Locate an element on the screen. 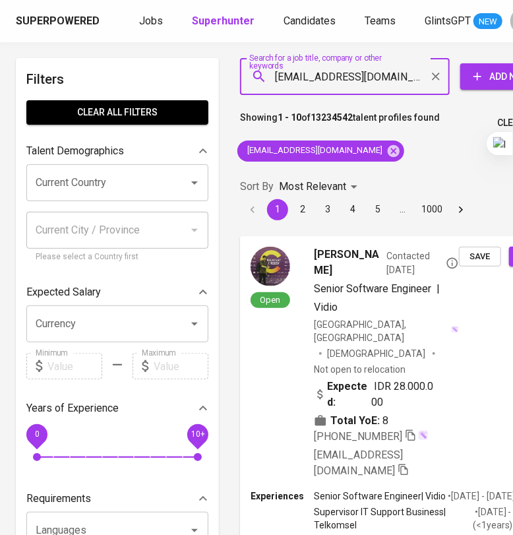 The image size is (513, 535). b: 1 - 10 is located at coordinates (290, 117).